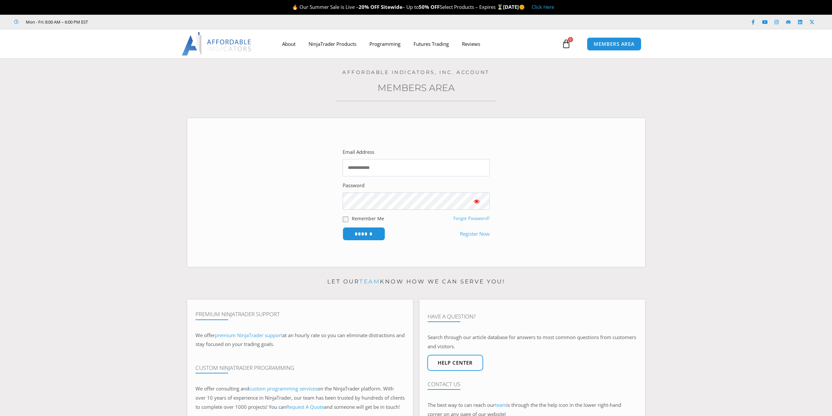  What do you see at coordinates (333, 44) in the screenshot?
I see `a: NinjaTrader Products` at bounding box center [333, 44].